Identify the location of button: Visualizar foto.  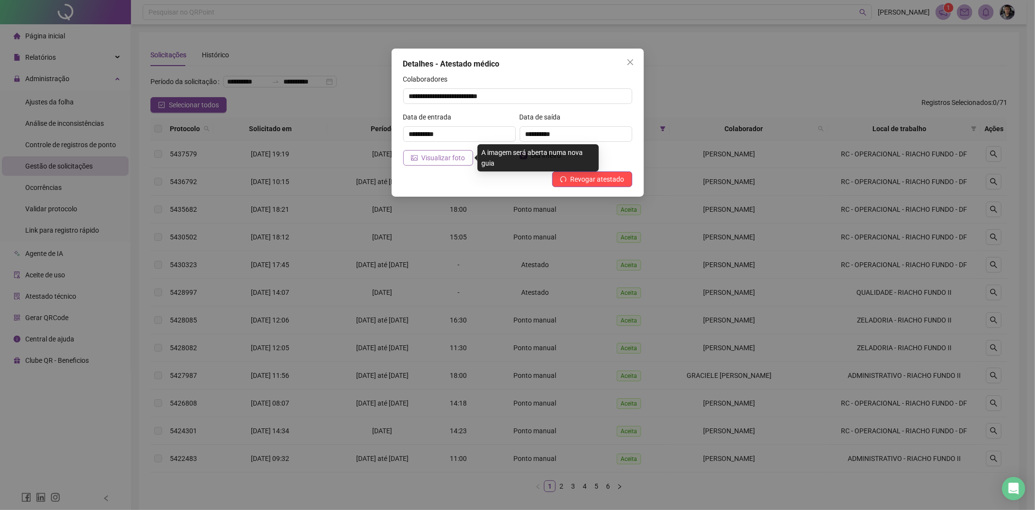
(438, 158).